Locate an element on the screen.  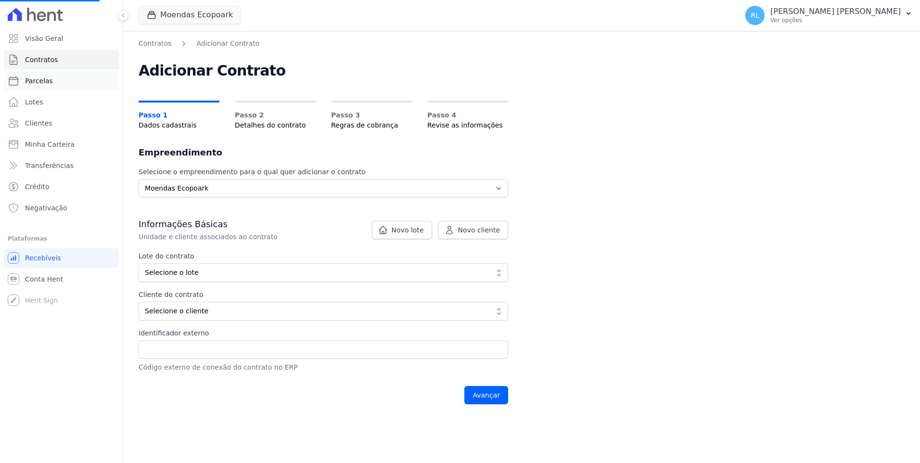
label: Lote do contrato is located at coordinates (323, 256).